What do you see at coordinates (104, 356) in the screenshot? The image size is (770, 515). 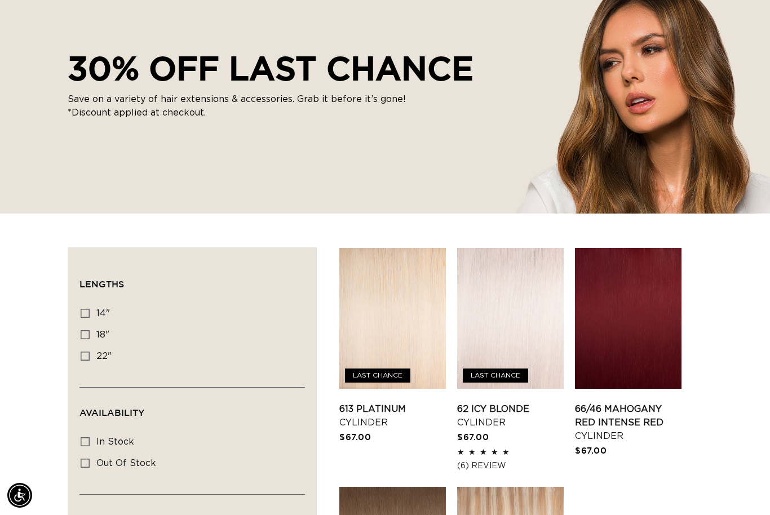 I see `span: 22"` at bounding box center [104, 356].